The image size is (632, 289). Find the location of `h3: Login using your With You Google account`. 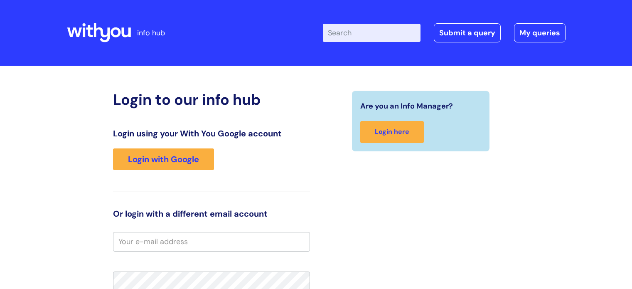

h3: Login using your With You Google account is located at coordinates (212, 133).